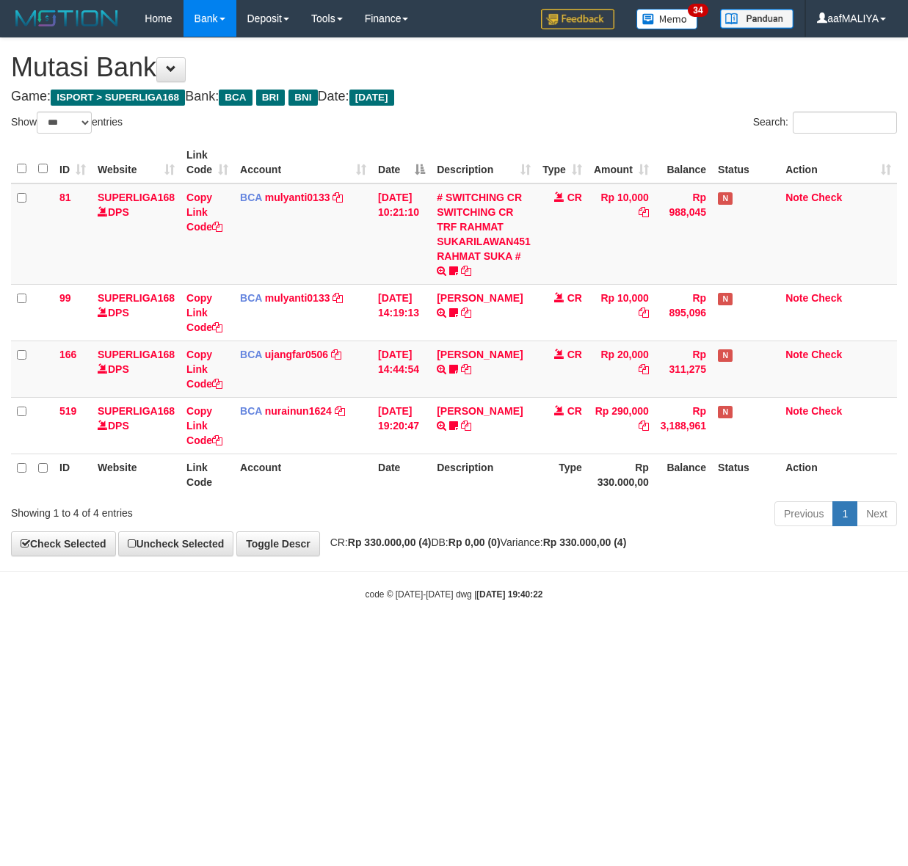  I want to click on span: 34, so click(697, 10).